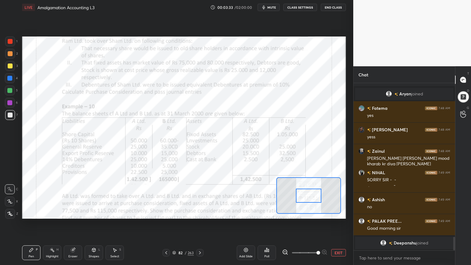  What do you see at coordinates (405, 94) in the screenshot?
I see `span: Aryan` at bounding box center [405, 94].